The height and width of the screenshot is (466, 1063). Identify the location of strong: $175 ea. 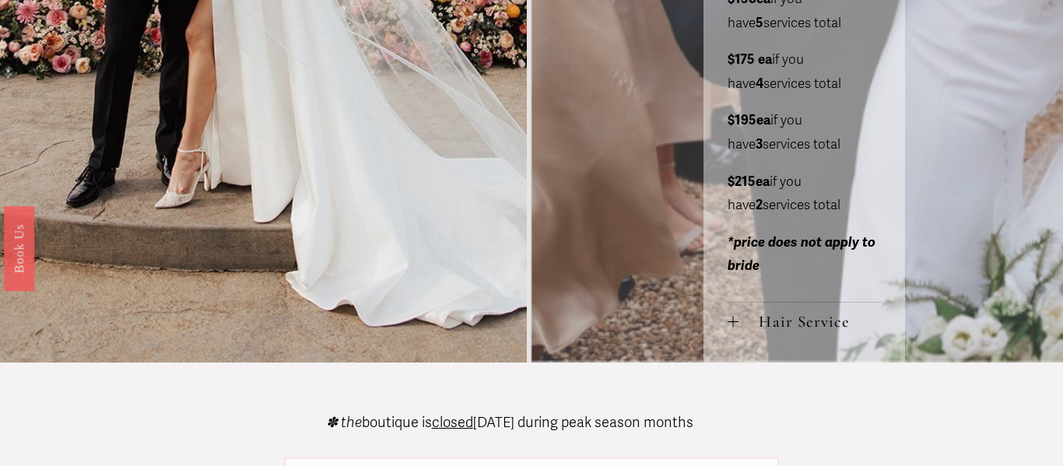
(749, 59).